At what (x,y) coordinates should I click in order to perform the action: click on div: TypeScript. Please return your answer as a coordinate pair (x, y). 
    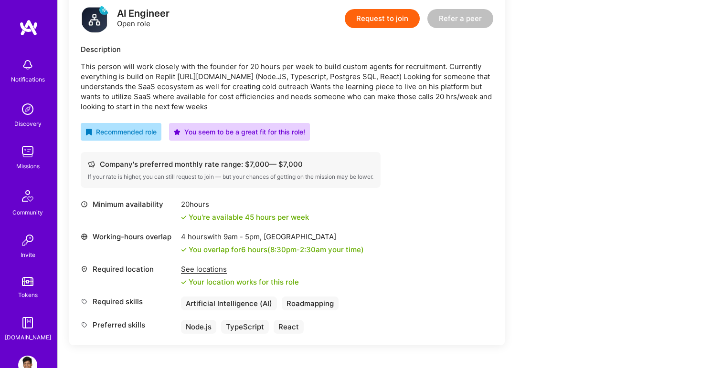
    Looking at the image, I should click on (245, 327).